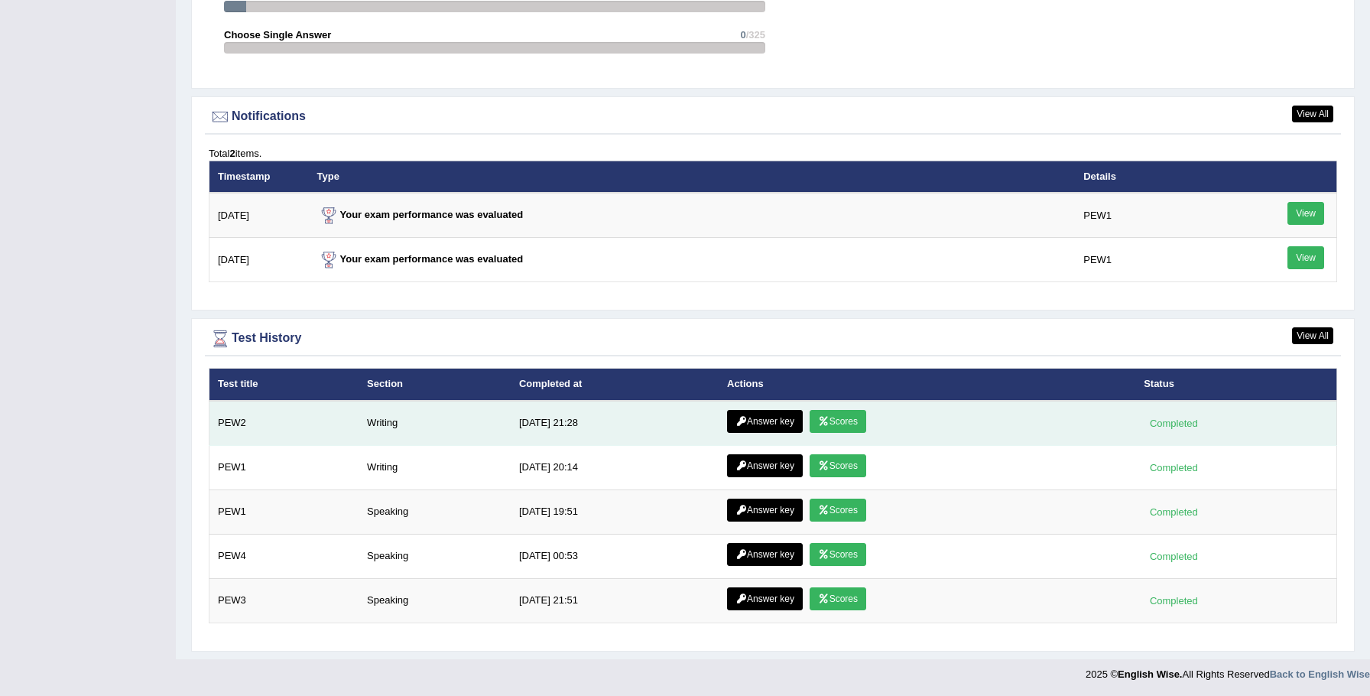  I want to click on div: 2025 © All Rights Reserved, so click(1228, 670).